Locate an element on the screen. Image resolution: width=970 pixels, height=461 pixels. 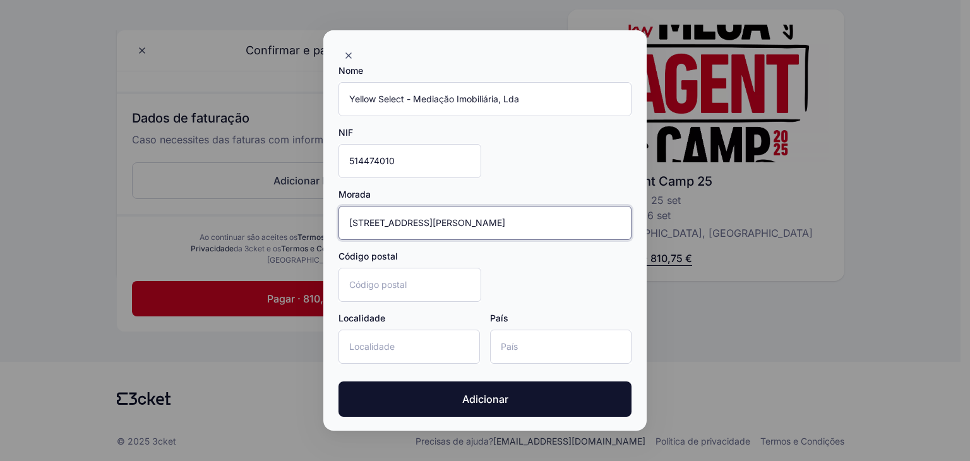
input: País is located at coordinates (561, 347).